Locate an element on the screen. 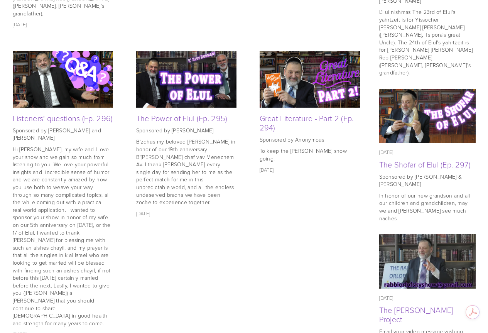  img: The Power of Elul (Ep. 295) is located at coordinates (186, 79).